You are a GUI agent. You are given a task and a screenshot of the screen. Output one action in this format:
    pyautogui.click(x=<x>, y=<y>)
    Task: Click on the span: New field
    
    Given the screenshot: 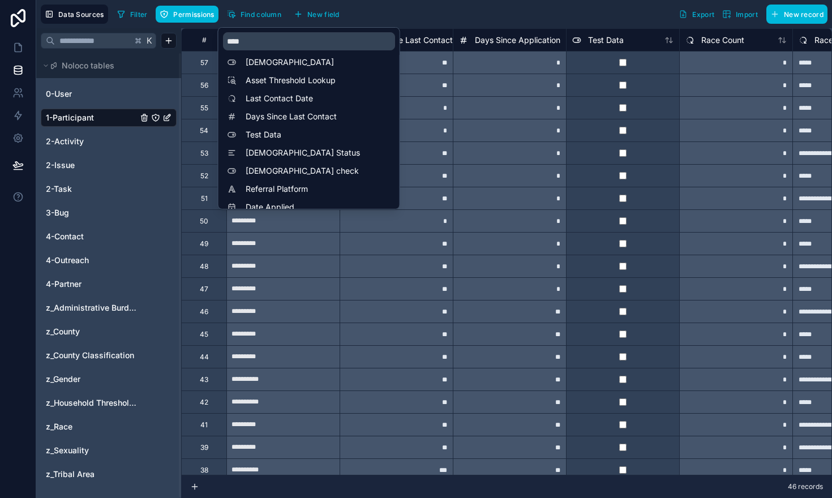 What is the action you would take?
    pyautogui.click(x=323, y=14)
    